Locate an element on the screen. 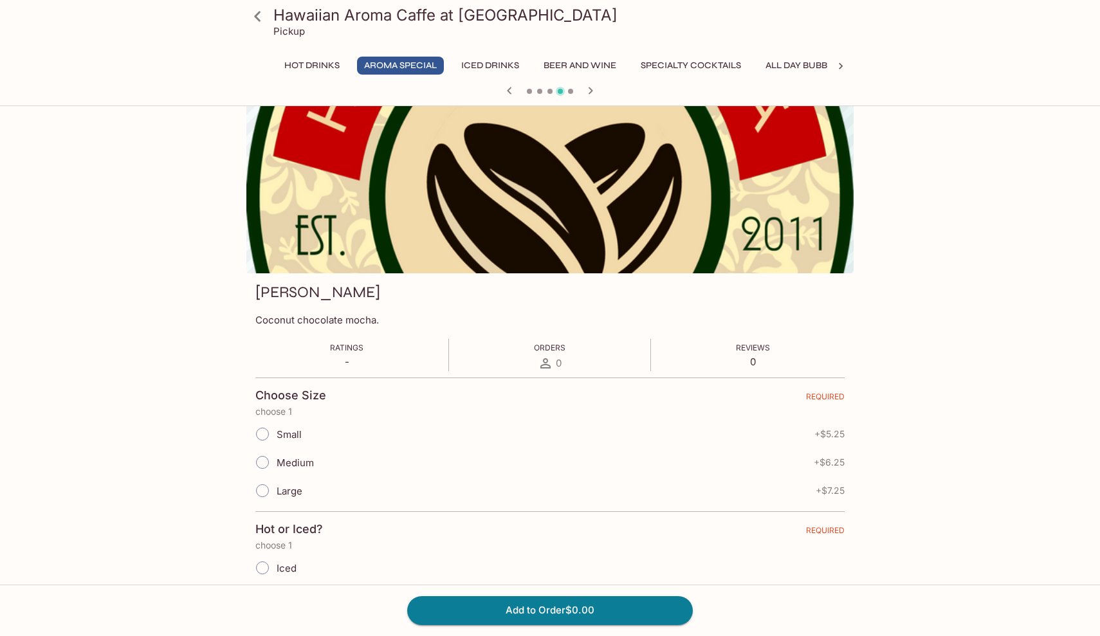 This screenshot has height=636, width=1100. span: Small is located at coordinates (289, 434).